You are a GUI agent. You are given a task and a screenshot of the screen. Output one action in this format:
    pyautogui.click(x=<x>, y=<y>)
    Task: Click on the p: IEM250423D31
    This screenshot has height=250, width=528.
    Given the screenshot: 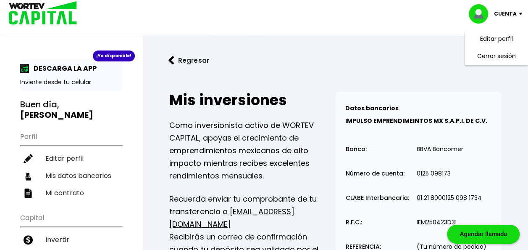 What is the action you would take?
    pyautogui.click(x=437, y=222)
    